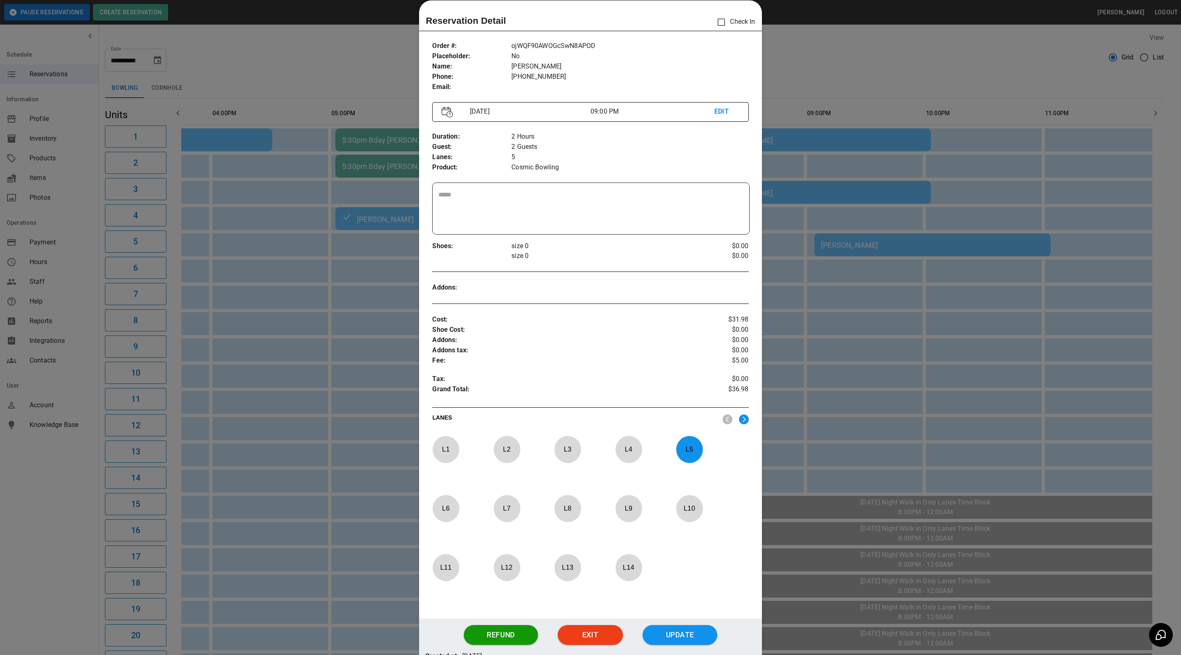  Describe the element at coordinates (446, 567) in the screenshot. I see `p: L 11` at that location.